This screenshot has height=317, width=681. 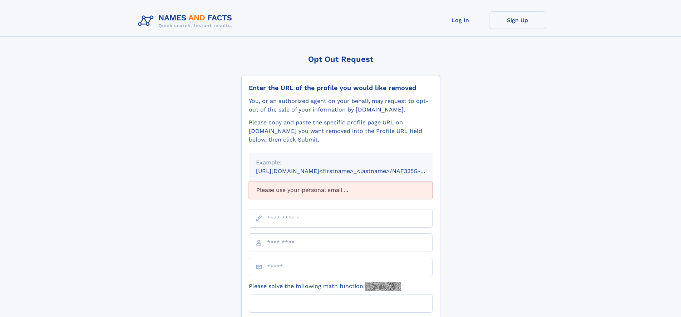 I want to click on a: Log In, so click(x=461, y=20).